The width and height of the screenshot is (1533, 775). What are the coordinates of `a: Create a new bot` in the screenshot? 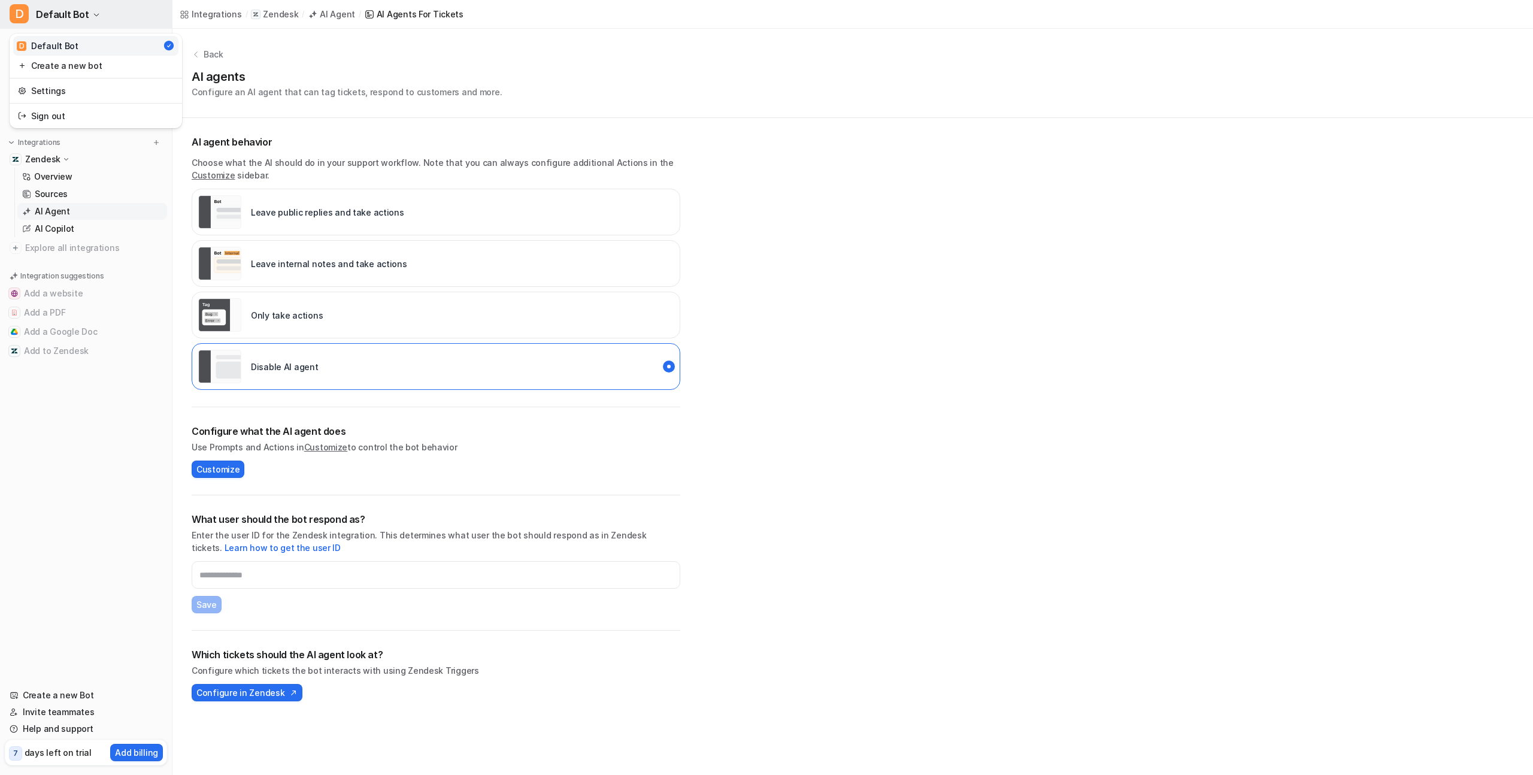 It's located at (96, 65).